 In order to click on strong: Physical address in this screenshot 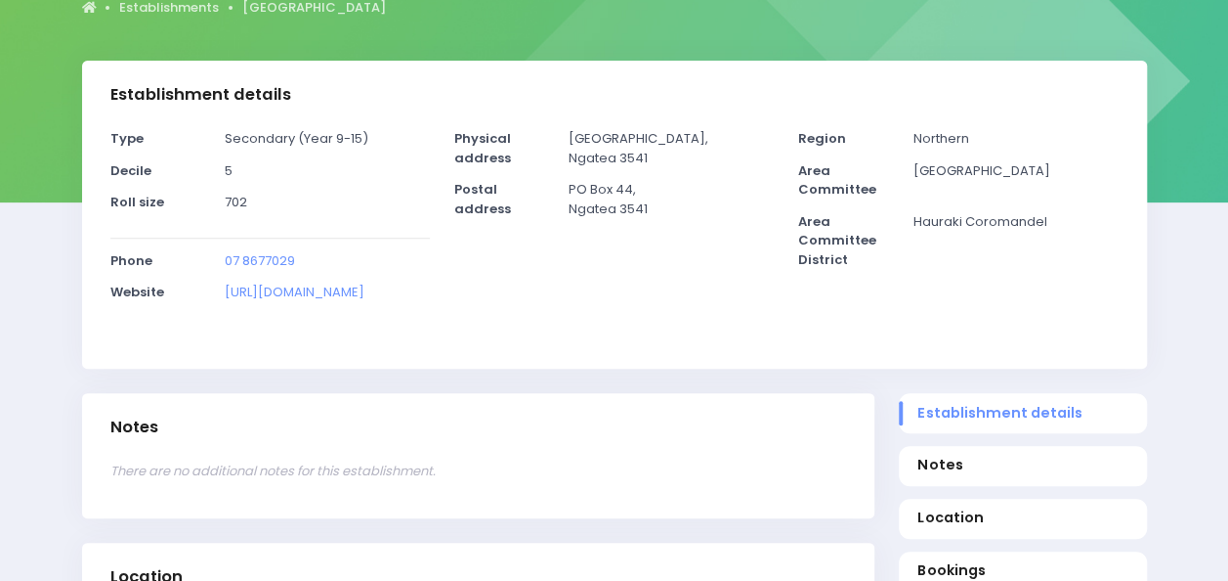, I will do `click(483, 148)`.